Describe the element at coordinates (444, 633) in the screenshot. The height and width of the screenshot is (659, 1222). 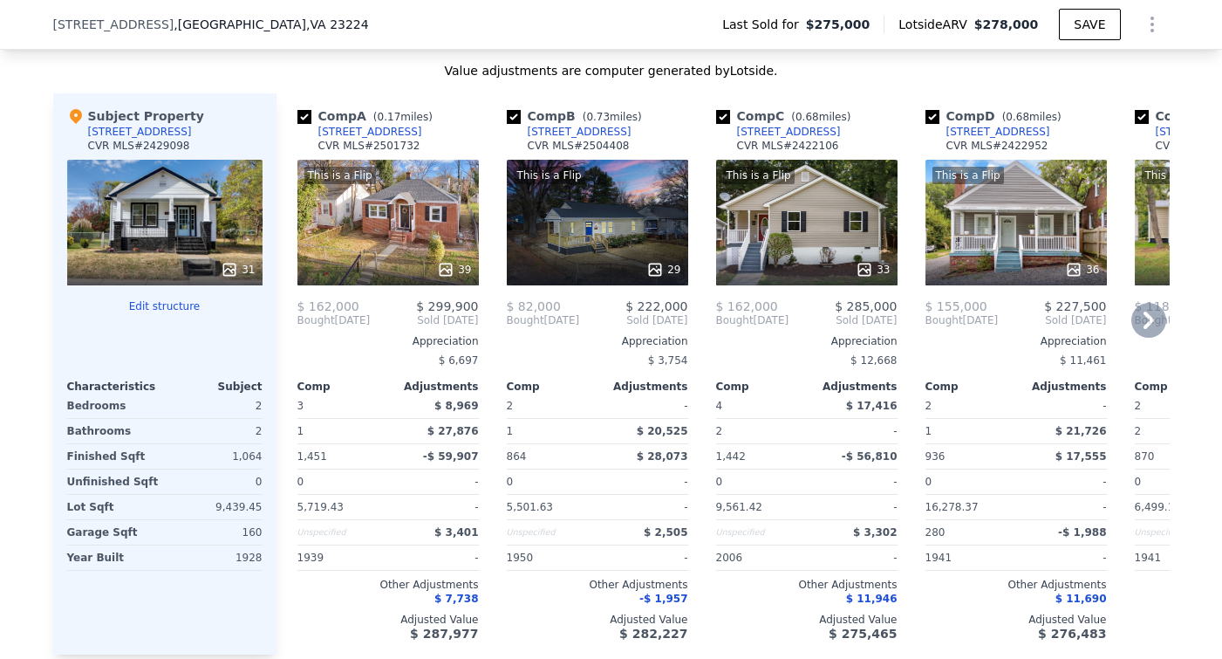
I see `span: $ 287,977` at that location.